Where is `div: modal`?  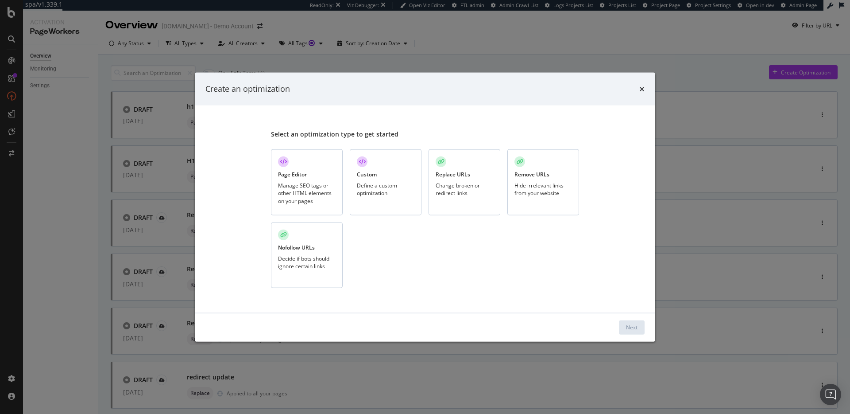 div: modal is located at coordinates (425, 207).